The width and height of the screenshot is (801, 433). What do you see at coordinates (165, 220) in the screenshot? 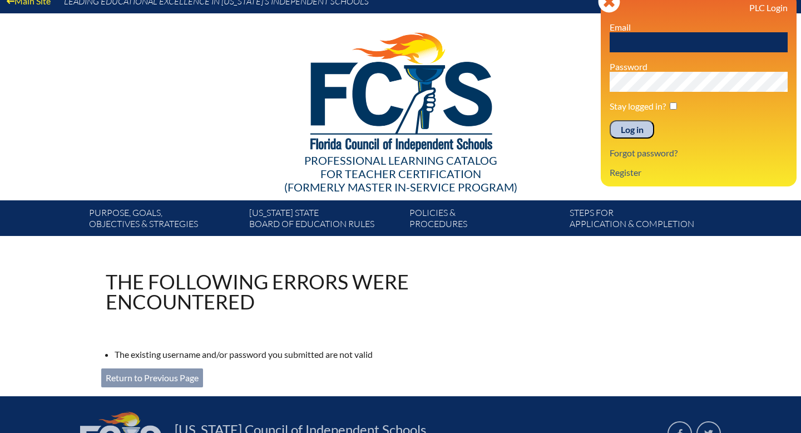
I see `a: Purpose, goals,objectives & strategies` at bounding box center [165, 220].